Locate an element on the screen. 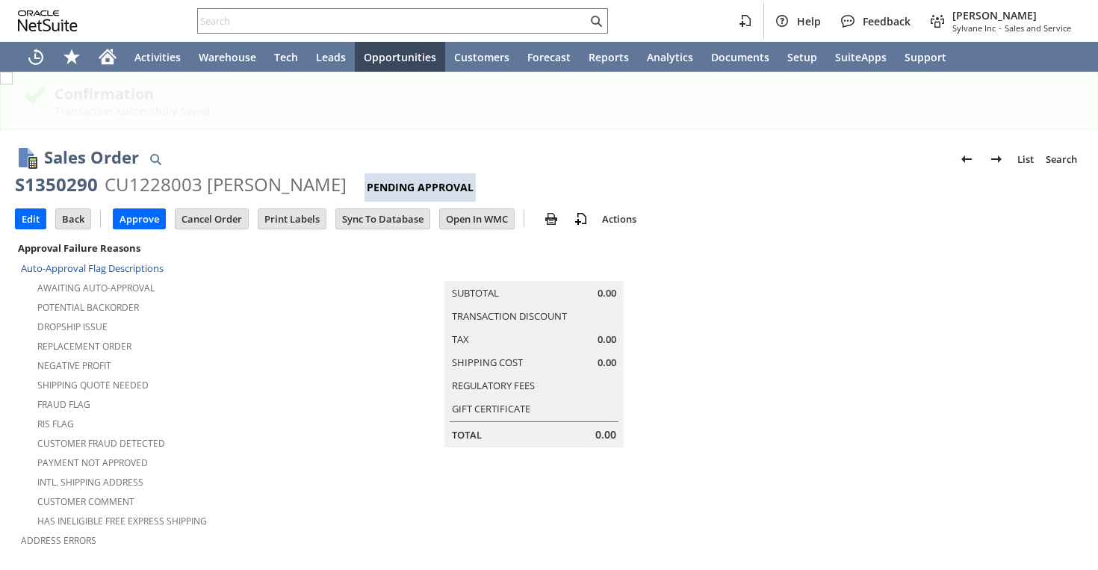 The image size is (1098, 570). a: Reports is located at coordinates (609, 57).